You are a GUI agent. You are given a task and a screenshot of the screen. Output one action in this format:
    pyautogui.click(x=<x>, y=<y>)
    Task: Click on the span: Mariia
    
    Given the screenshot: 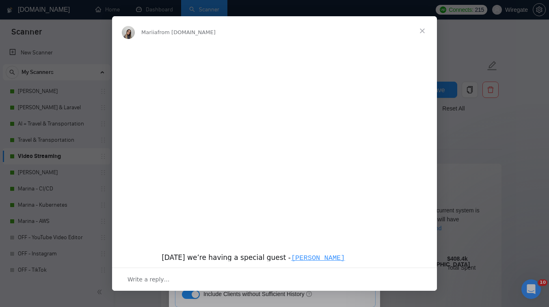 What is the action you would take?
    pyautogui.click(x=149, y=32)
    